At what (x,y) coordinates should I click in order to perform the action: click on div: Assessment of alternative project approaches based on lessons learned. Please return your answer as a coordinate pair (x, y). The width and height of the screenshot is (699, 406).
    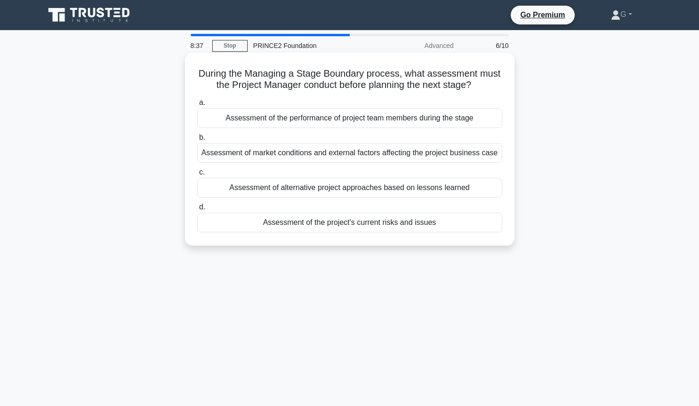
    Looking at the image, I should click on (350, 188).